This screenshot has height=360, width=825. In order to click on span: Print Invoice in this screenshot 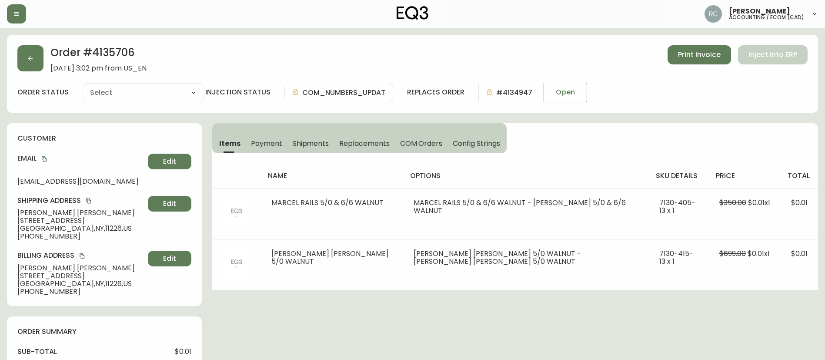, I will do `click(700, 55)`.